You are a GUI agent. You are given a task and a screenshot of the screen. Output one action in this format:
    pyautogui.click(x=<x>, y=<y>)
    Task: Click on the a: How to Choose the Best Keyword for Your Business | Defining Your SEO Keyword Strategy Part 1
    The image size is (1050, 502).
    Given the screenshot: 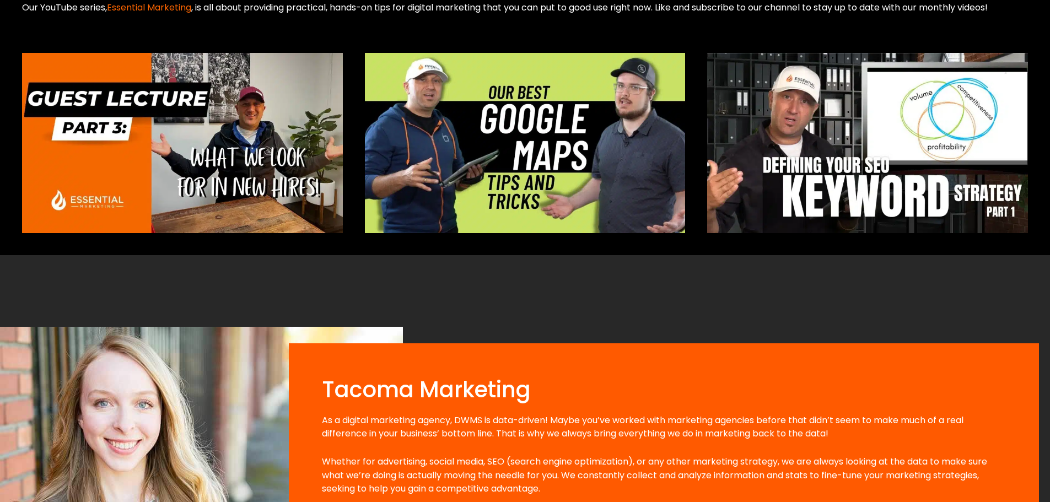 What is the action you would take?
    pyautogui.click(x=868, y=142)
    